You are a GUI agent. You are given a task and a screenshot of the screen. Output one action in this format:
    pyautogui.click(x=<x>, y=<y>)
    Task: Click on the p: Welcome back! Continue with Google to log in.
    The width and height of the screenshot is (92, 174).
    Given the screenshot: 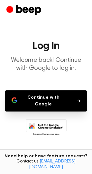 What is the action you would take?
    pyautogui.click(x=46, y=65)
    